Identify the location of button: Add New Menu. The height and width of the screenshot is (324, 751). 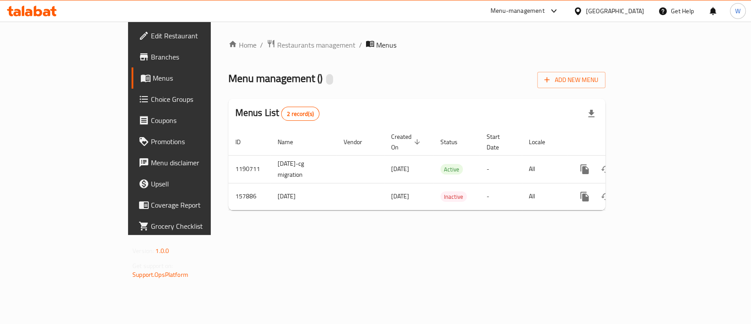
(571, 80).